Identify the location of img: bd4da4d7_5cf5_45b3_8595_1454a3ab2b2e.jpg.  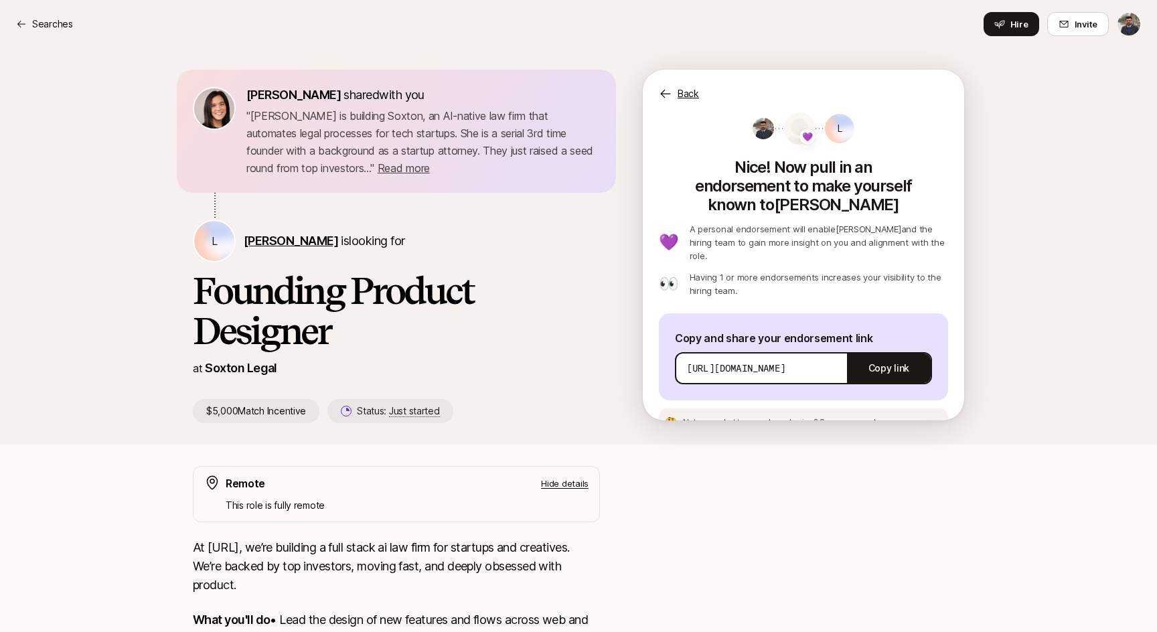
(763, 129).